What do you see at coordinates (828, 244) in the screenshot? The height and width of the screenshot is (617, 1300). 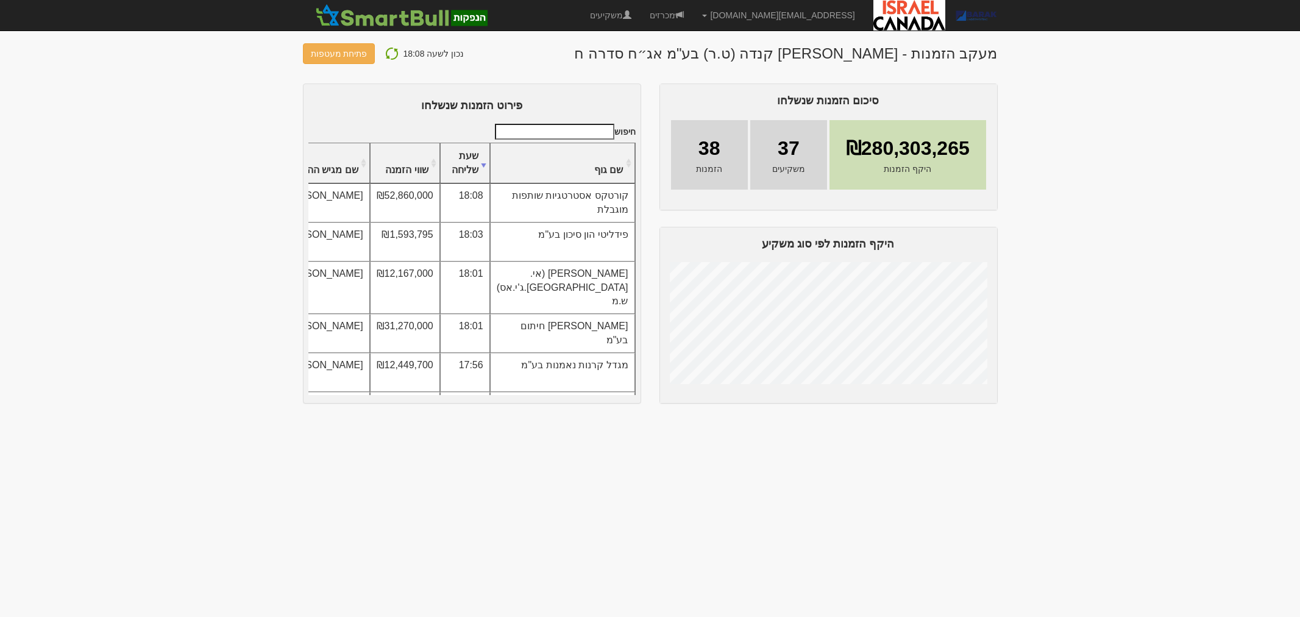 I see `span: היקף הזמנות לפי סוג משקיע` at bounding box center [828, 244].